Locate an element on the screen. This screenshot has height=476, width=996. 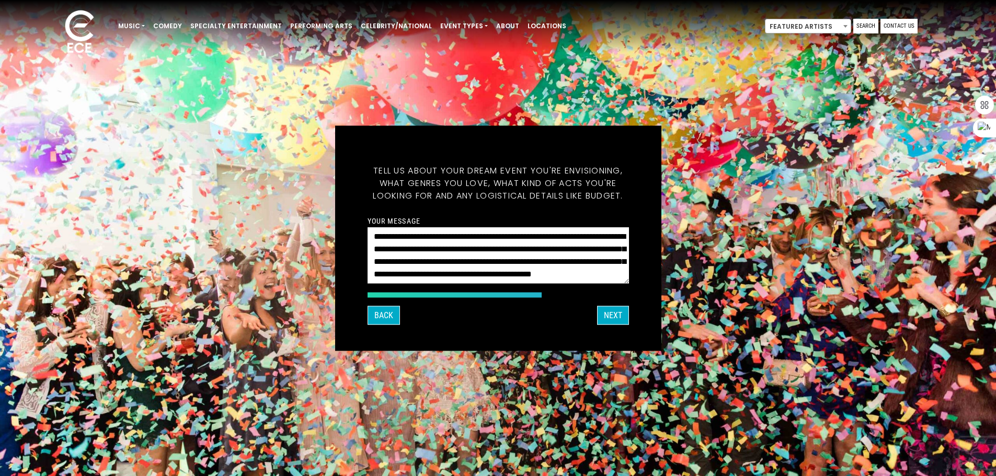
a: Event Types is located at coordinates (464, 26).